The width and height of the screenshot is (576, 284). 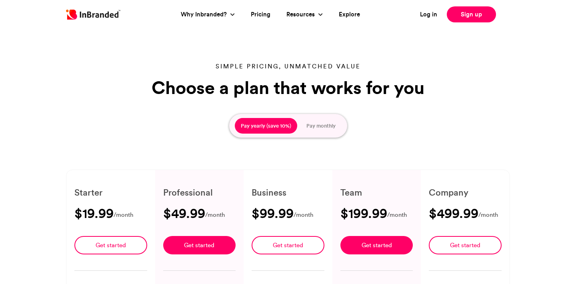 I want to click on p: Simple pricing, unmatched value, so click(x=288, y=66).